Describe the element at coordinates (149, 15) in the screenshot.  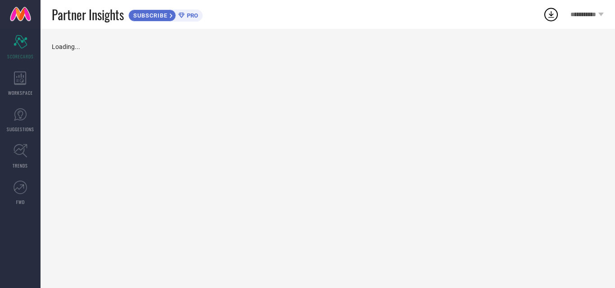
I see `span: SUBSCRIBE` at that location.